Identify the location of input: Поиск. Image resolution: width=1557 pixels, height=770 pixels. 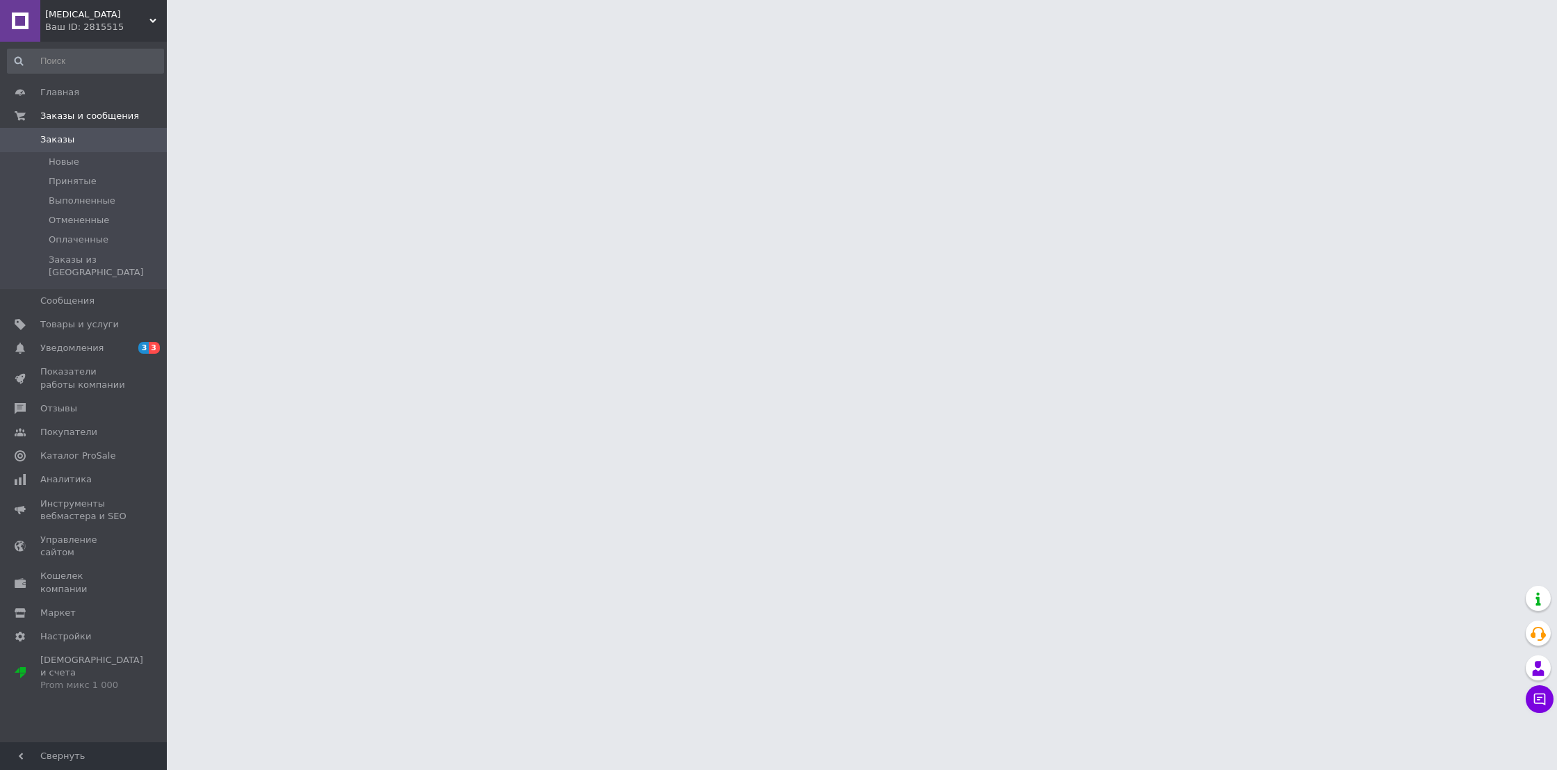
(86, 61).